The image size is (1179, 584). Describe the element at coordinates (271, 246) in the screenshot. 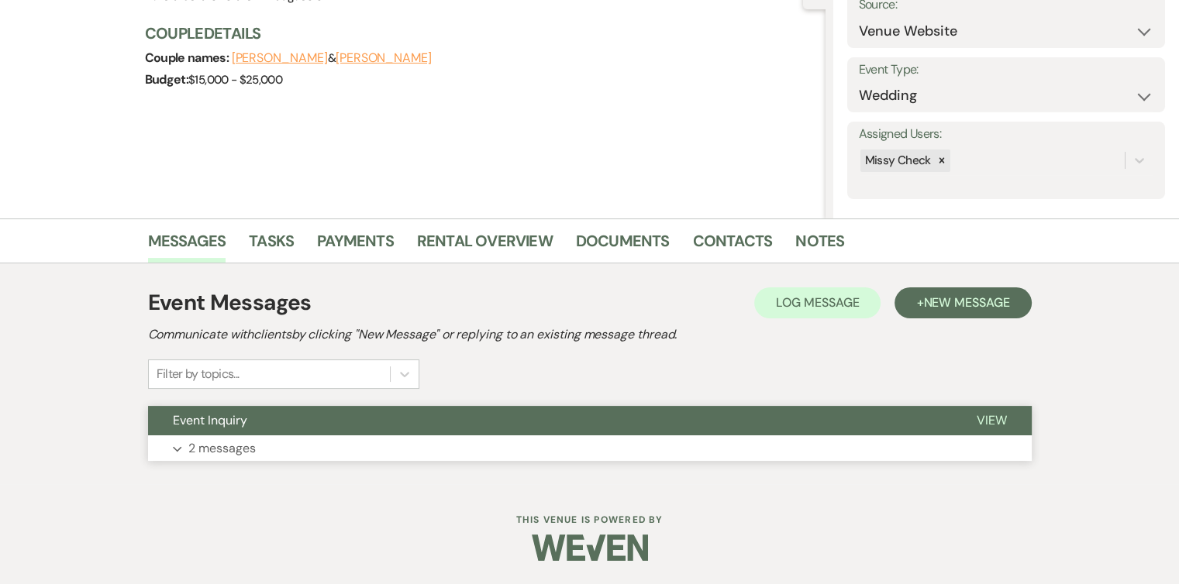

I see `a: Tasks` at that location.